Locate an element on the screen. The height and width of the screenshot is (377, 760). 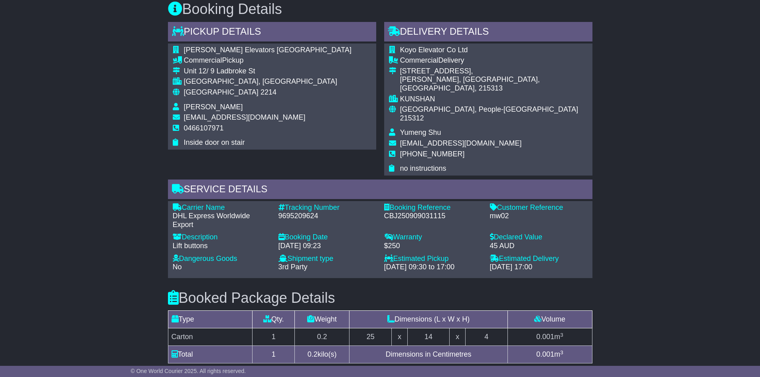
div: $250 is located at coordinates (433, 246).